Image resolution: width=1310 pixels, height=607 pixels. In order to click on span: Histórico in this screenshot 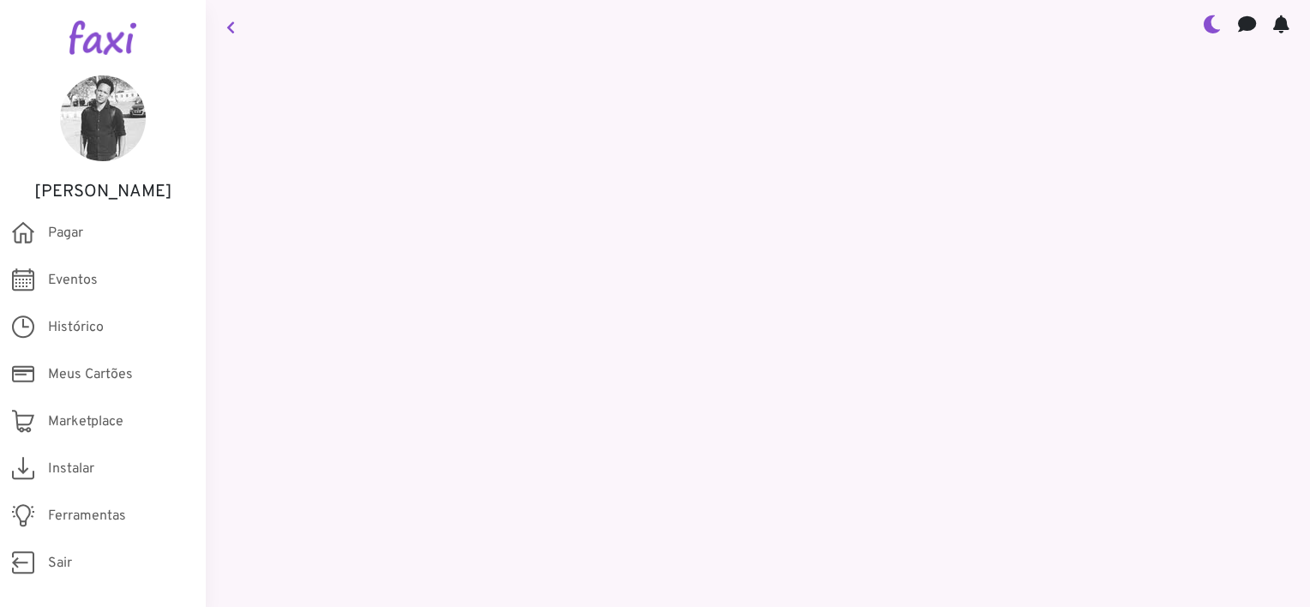, I will do `click(75, 328)`.